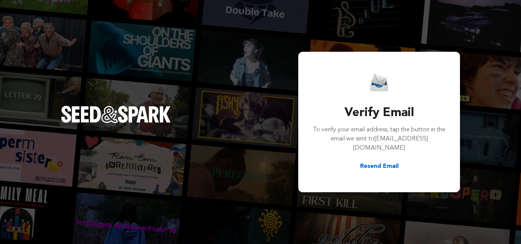  What do you see at coordinates (379, 167) in the screenshot?
I see `button: Resend Email` at bounding box center [379, 167].